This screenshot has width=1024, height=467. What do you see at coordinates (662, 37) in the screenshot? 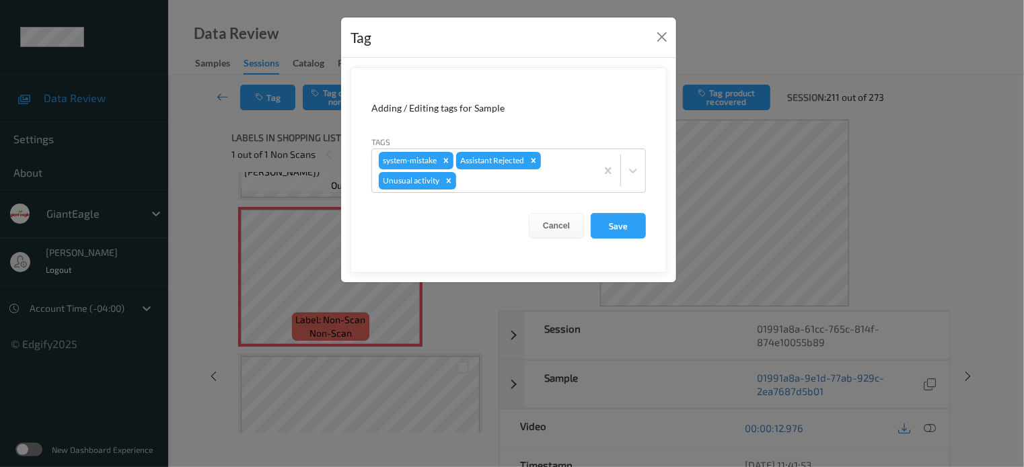
I see `button: Close` at bounding box center [662, 37].